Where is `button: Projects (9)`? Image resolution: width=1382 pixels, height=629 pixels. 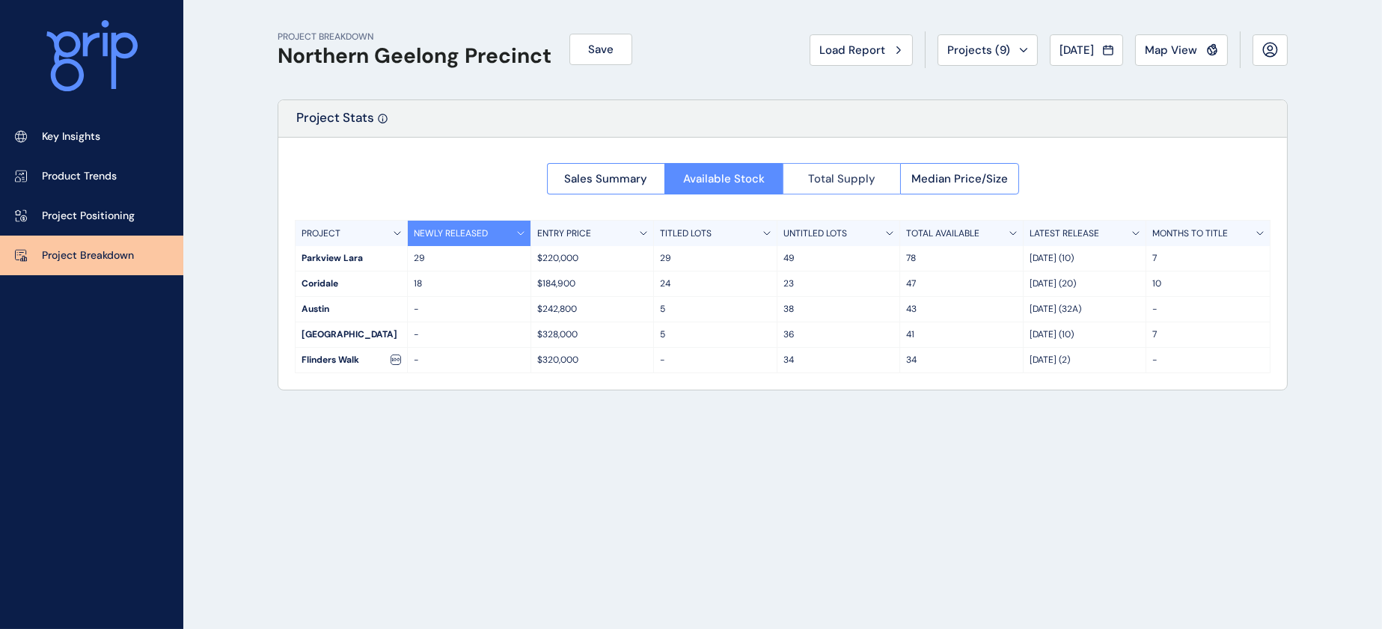
button: Projects (9) is located at coordinates (988, 50).